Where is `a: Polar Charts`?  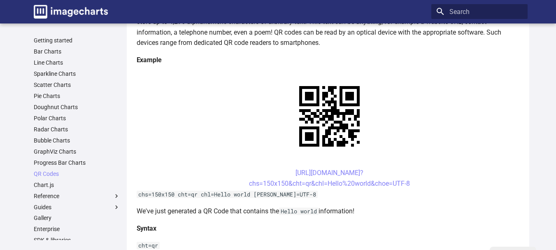
a: Polar Charts is located at coordinates (77, 118).